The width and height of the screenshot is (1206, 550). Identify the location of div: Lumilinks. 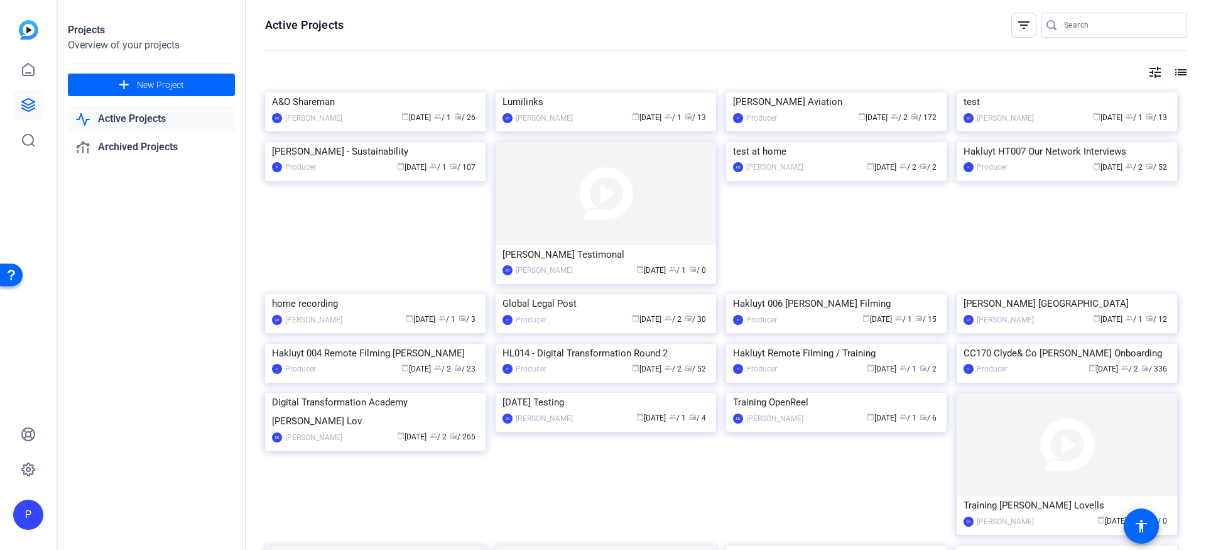
(606, 102).